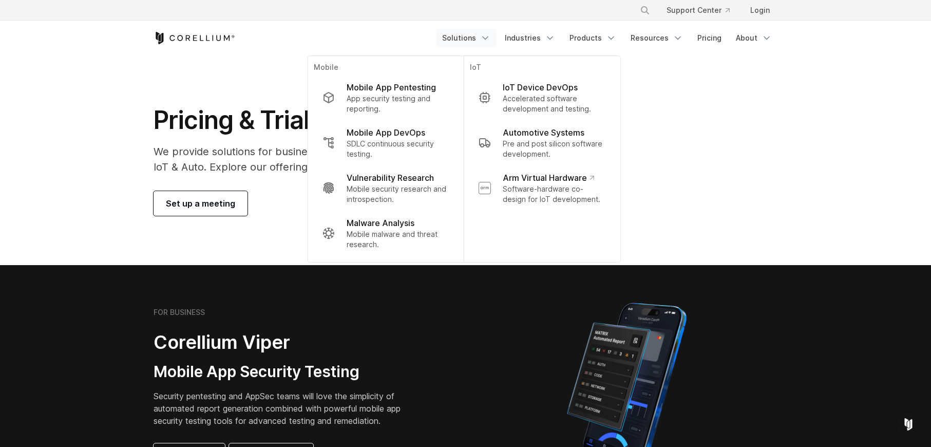 This screenshot has height=447, width=931. What do you see at coordinates (194, 38) in the screenshot?
I see `a: Corellium Home` at bounding box center [194, 38].